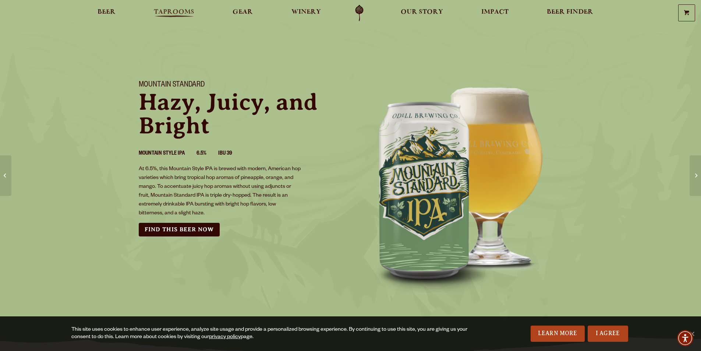 This screenshot has width=701, height=351. What do you see at coordinates (174, 12) in the screenshot?
I see `span: Taprooms` at bounding box center [174, 12].